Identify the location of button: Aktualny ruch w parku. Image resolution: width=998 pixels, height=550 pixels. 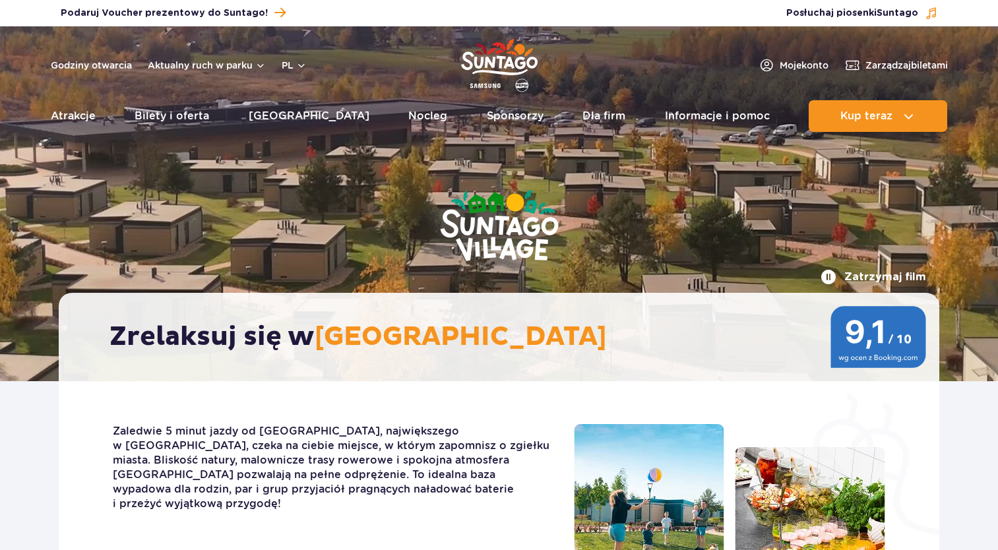
(207, 65).